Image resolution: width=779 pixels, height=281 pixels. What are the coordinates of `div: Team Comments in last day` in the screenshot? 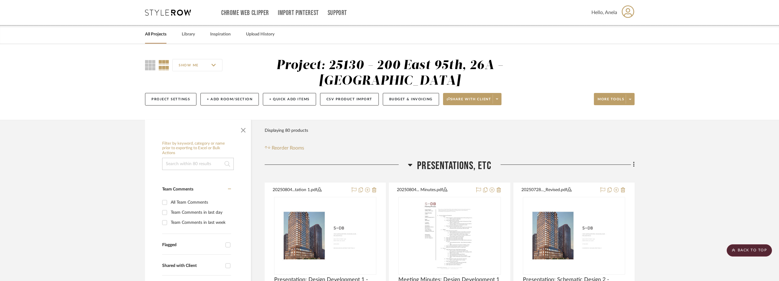 It's located at (200, 213).